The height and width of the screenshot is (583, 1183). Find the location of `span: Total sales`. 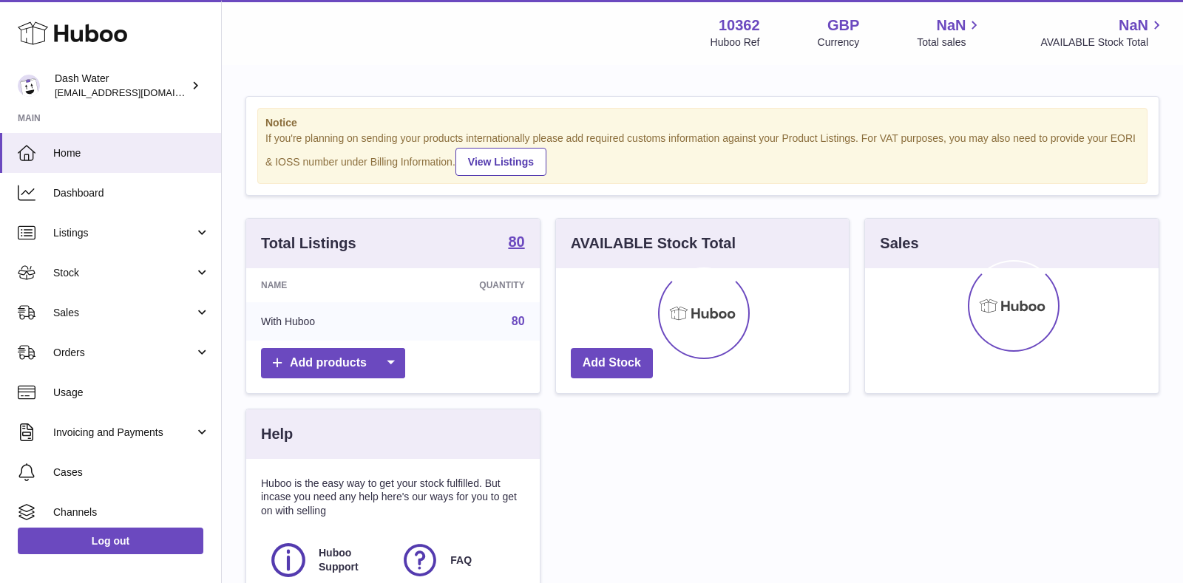

span: Total sales is located at coordinates (949, 42).